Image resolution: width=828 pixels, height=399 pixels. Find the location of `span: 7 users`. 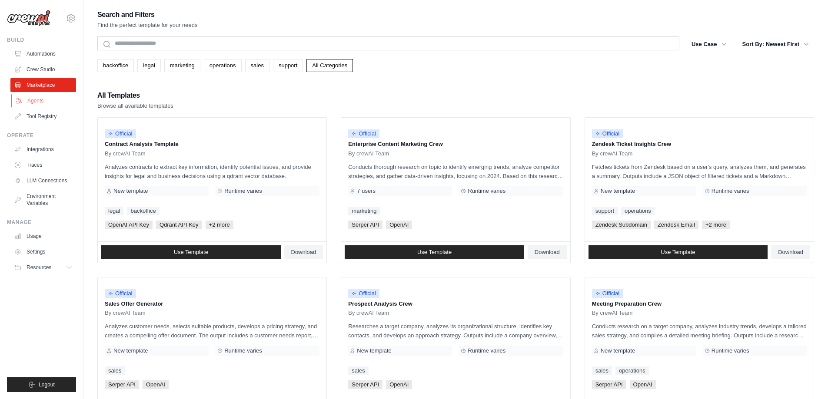

span: 7 users is located at coordinates (366, 191).